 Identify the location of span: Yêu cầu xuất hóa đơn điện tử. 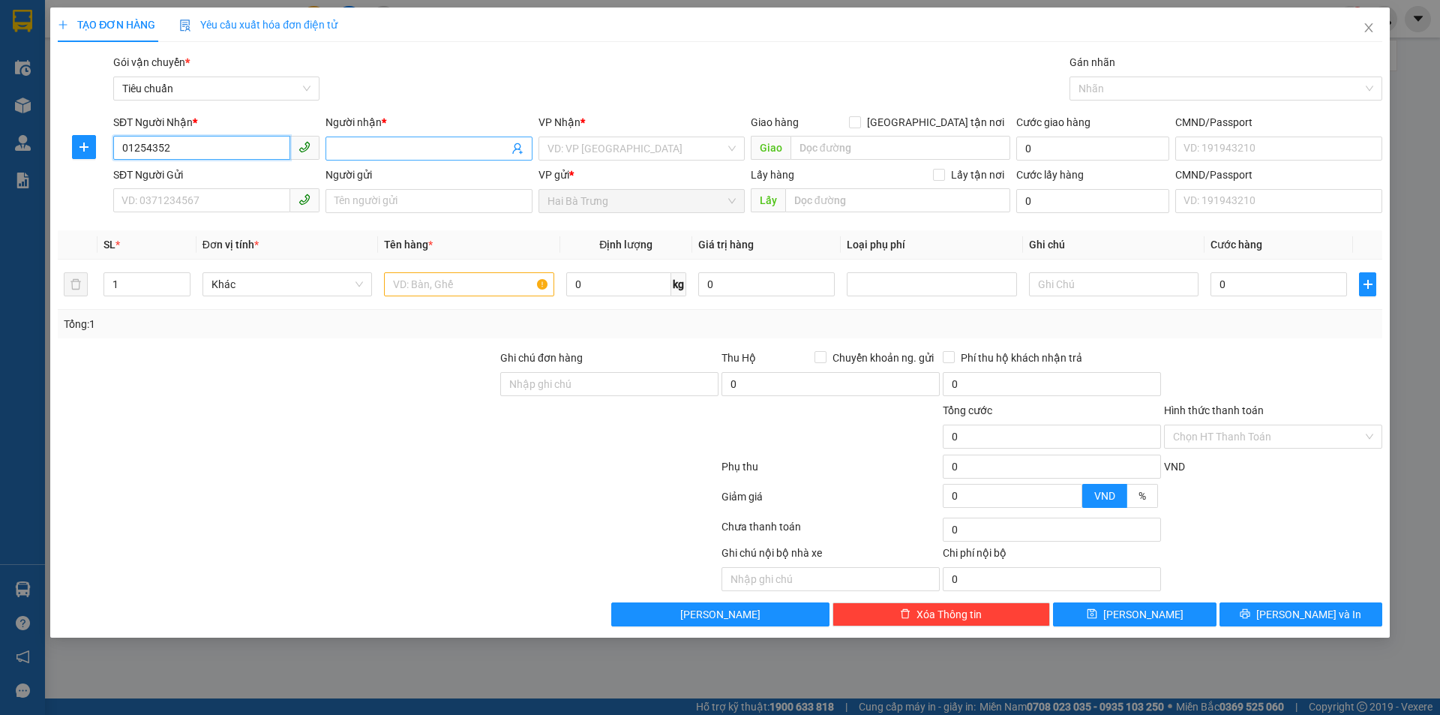
(258, 25).